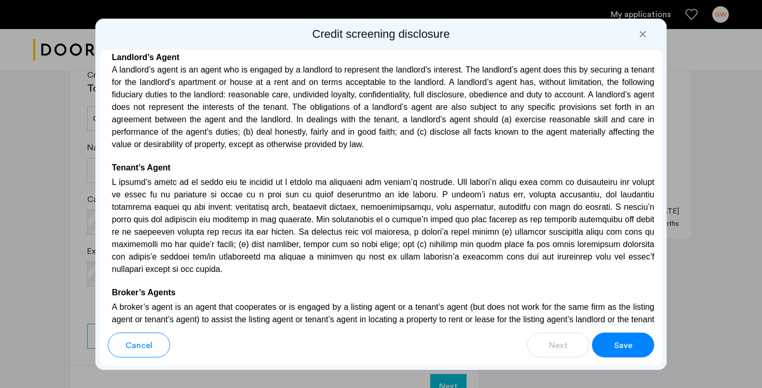 The height and width of the screenshot is (388, 762). I want to click on h4: Broker’s Agents, so click(381, 293).